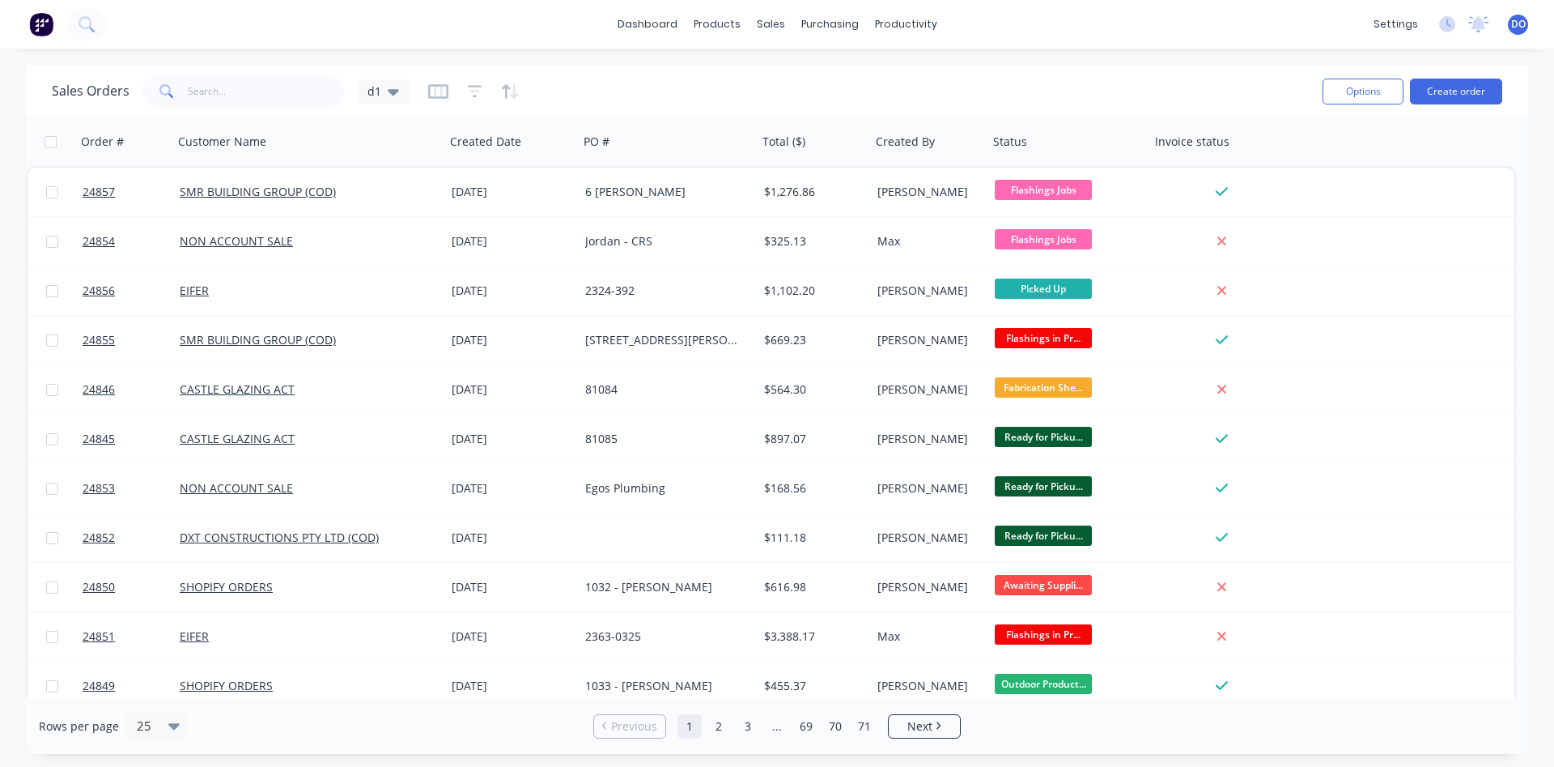  I want to click on div: $564.30, so click(812, 389).